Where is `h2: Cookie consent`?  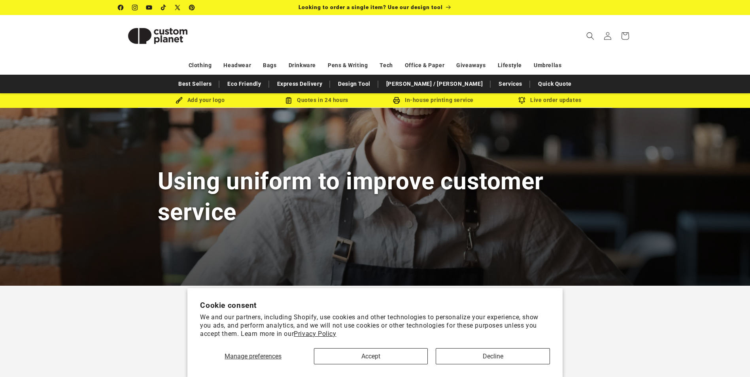
h2: Cookie consent is located at coordinates (375, 305).